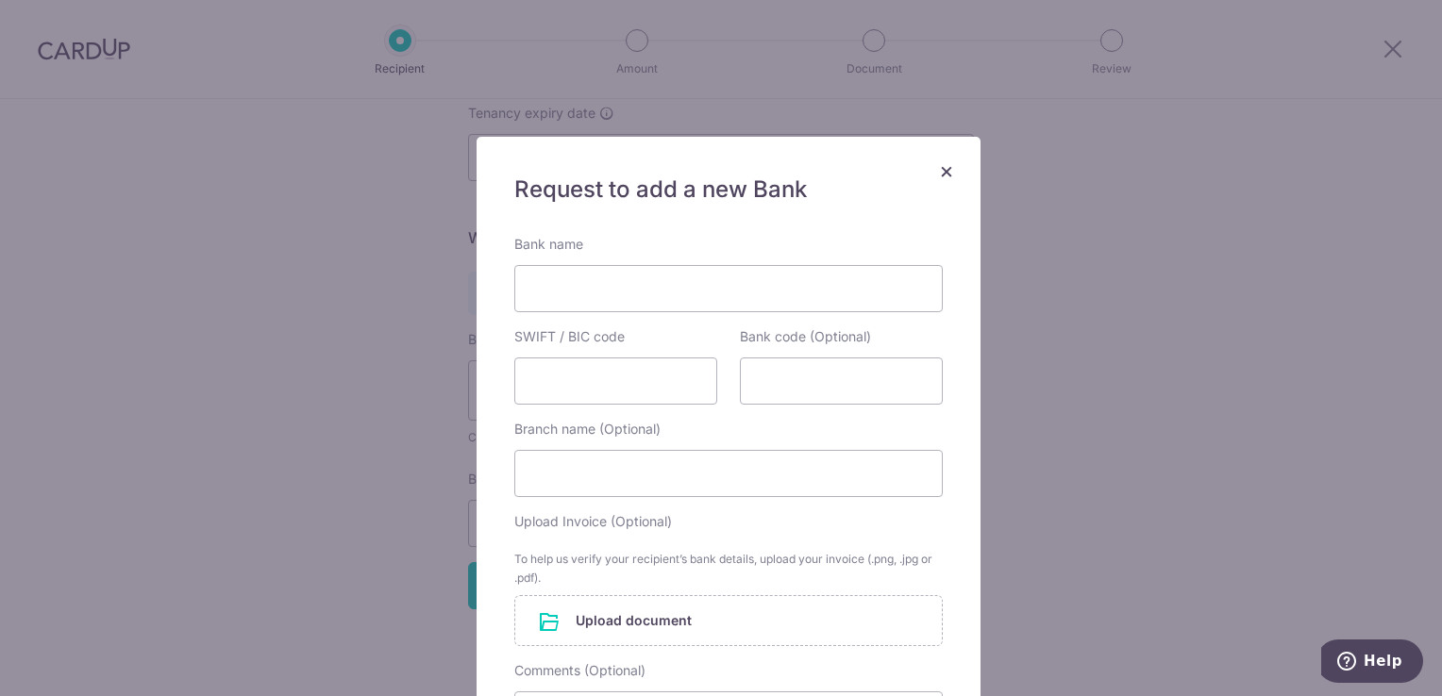 This screenshot has width=1442, height=696. I want to click on label: Bank name, so click(548, 244).